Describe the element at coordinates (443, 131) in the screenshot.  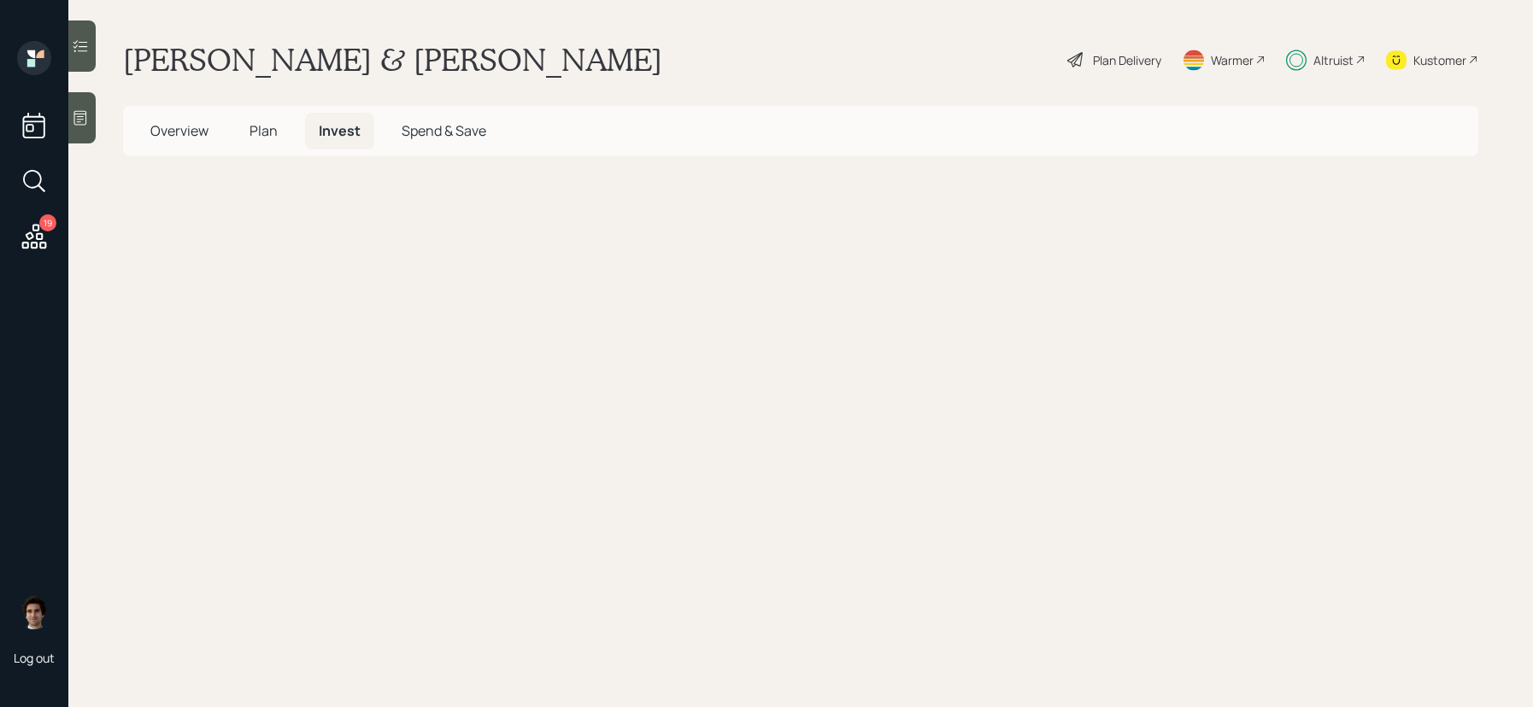
I see `span: Spend & Save` at that location.